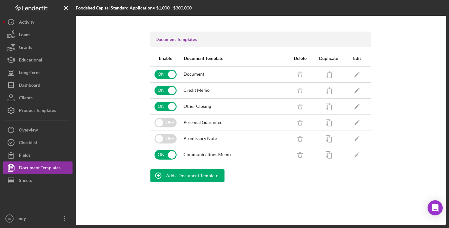 Image resolution: width=449 pixels, height=228 pixels. What do you see at coordinates (114, 8) in the screenshot?
I see `b: Foodshed Capital Standard Application` at bounding box center [114, 8].